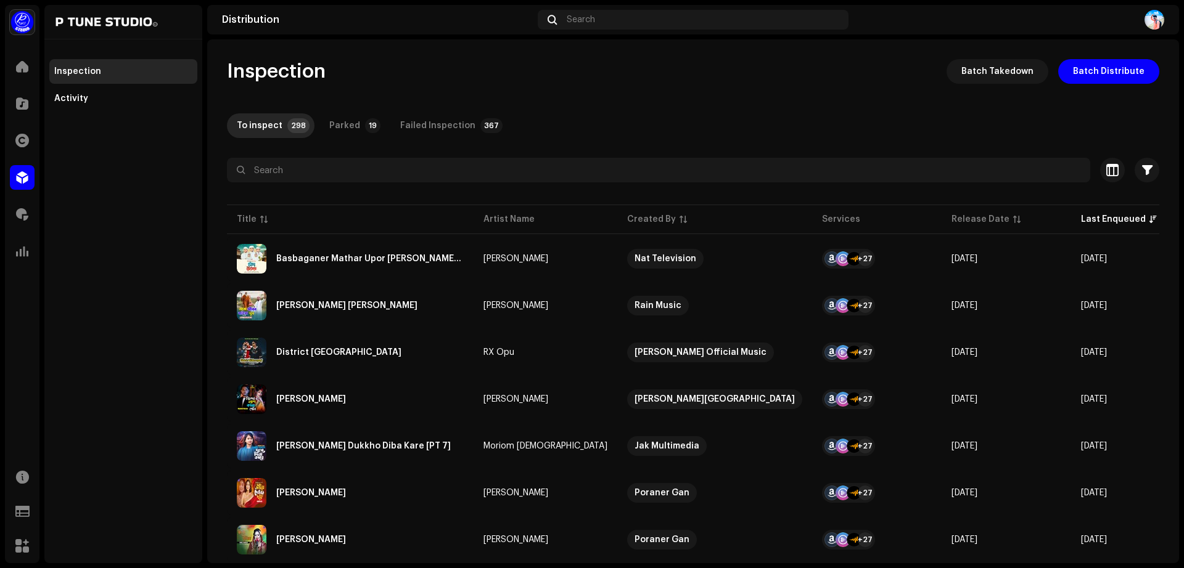  Describe the element at coordinates (252, 493) in the screenshot. I see `img: fb8e64b7-a472-44f6-843e-12536b540456` at that location.